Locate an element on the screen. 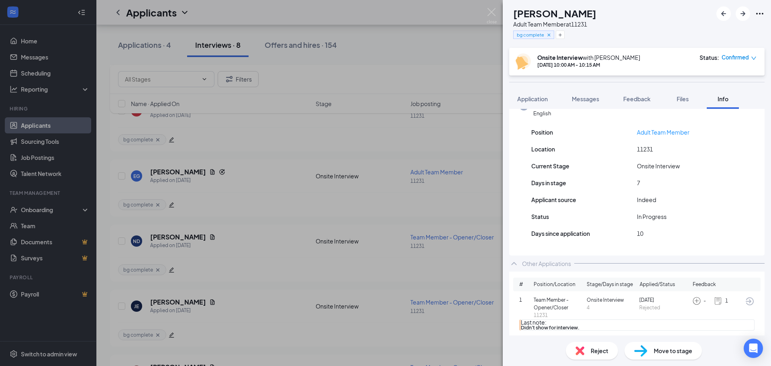 Image resolution: width=771 pixels, height=366 pixels. span: Team Member - Opener/Closer is located at coordinates (559, 304).